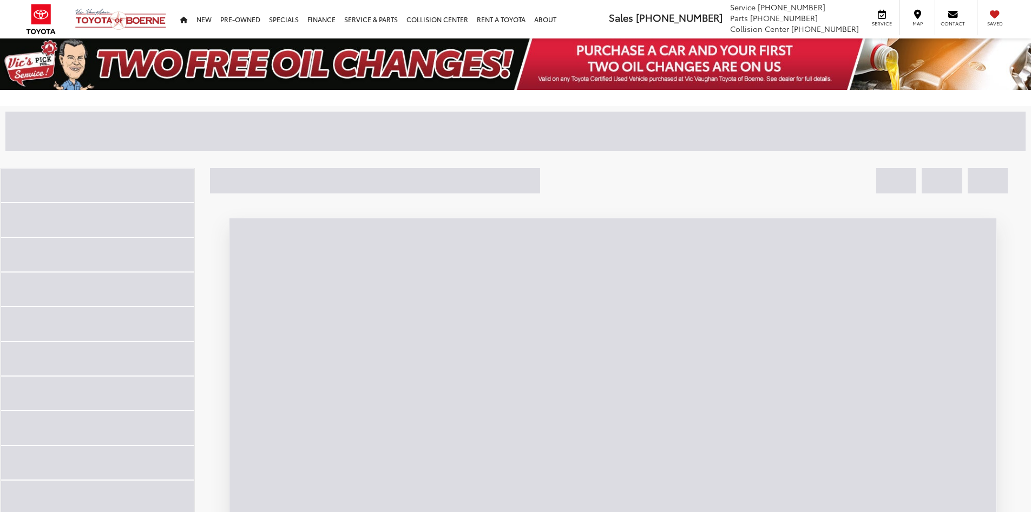 Image resolution: width=1031 pixels, height=512 pixels. Describe the element at coordinates (739, 18) in the screenshot. I see `span: Parts` at that location.